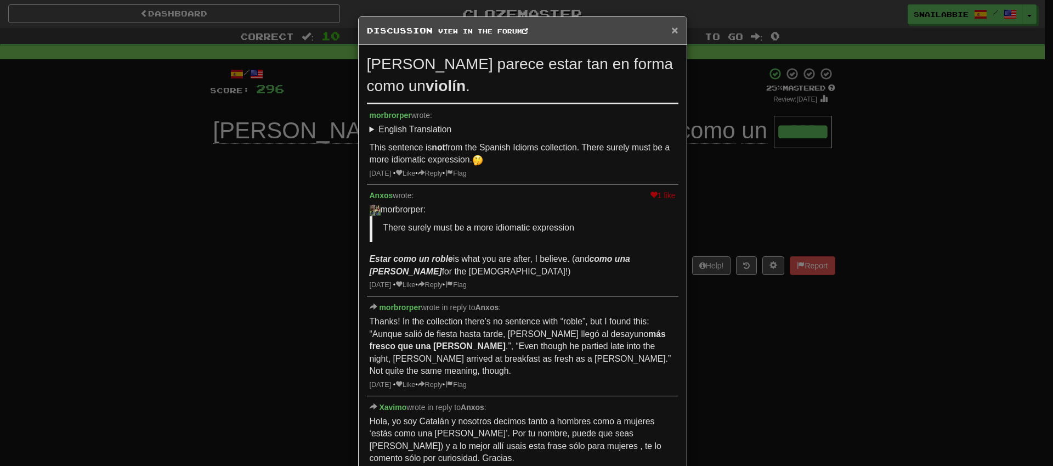 The height and width of the screenshot is (466, 1053). I want to click on strong: not, so click(438, 147).